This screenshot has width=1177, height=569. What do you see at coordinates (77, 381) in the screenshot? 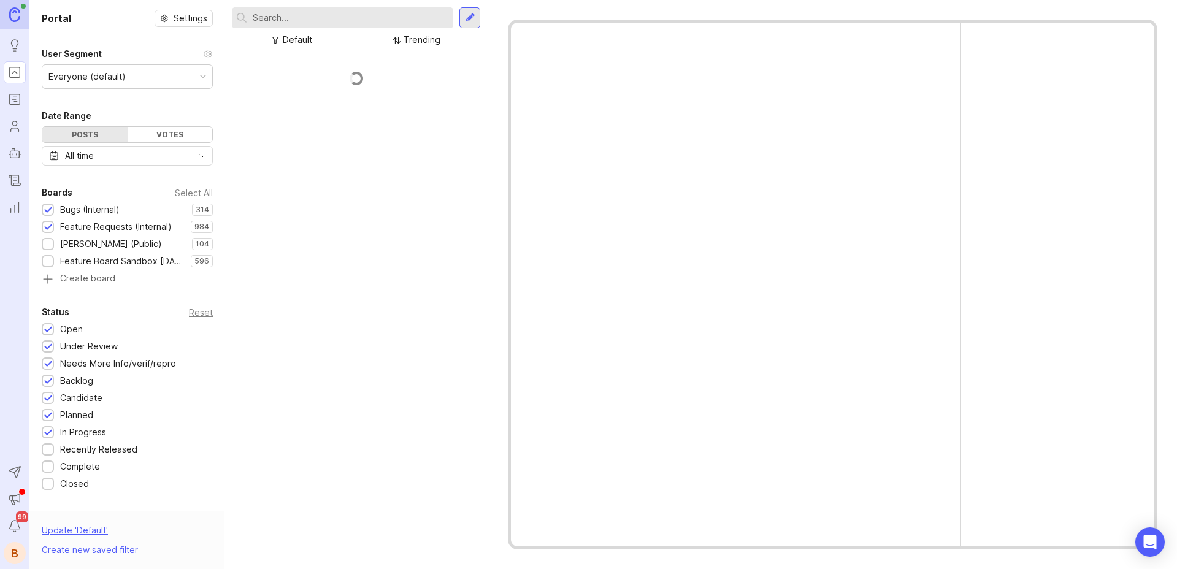
I see `div: Backlog` at bounding box center [77, 381].